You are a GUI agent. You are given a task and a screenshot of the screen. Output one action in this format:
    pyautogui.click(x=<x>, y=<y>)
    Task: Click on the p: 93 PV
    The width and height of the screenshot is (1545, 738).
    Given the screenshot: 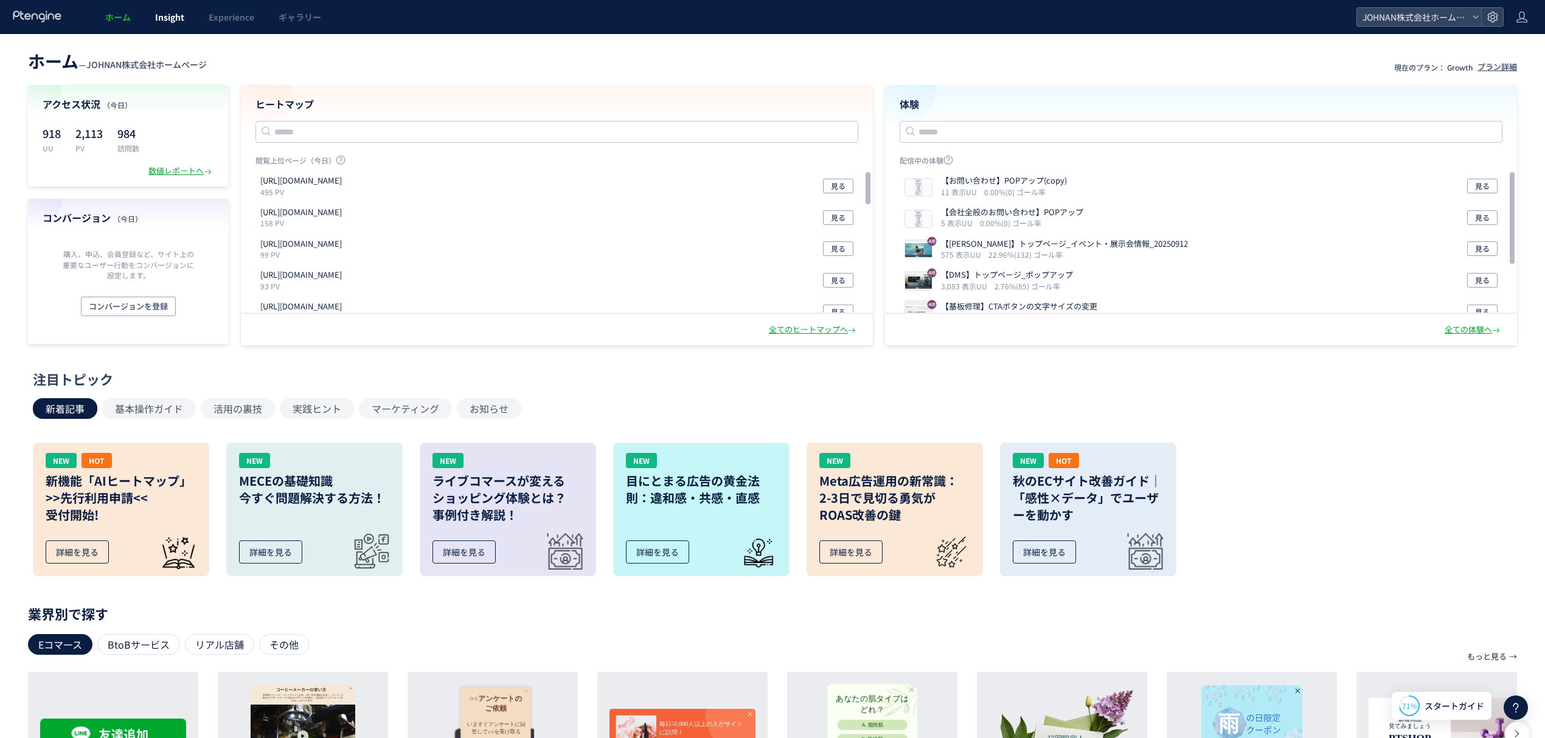 What is the action you would take?
    pyautogui.click(x=304, y=286)
    